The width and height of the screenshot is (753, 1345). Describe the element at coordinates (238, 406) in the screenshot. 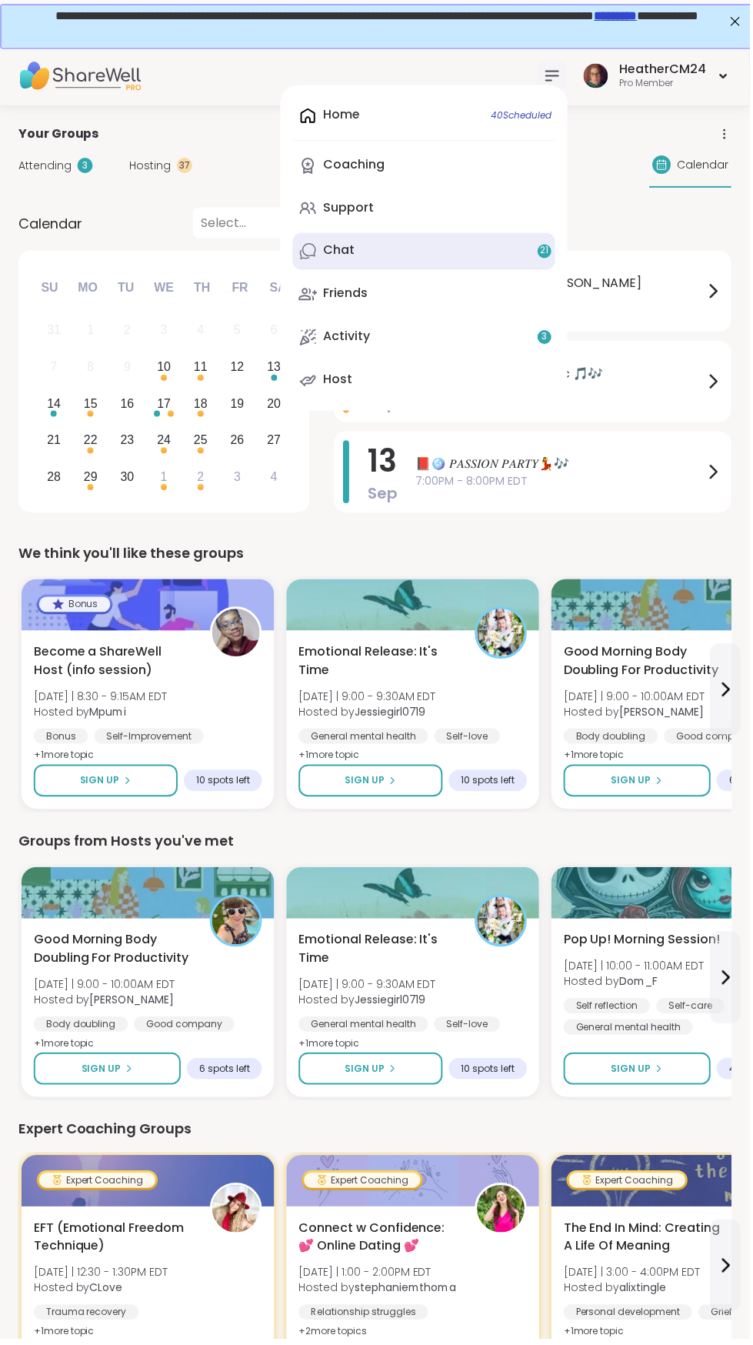

I see `div: Choose Friday, September 19th, 2025` at that location.